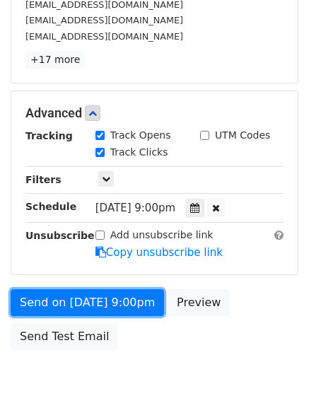  What do you see at coordinates (51, 207) in the screenshot?
I see `strong: Schedule` at bounding box center [51, 207].